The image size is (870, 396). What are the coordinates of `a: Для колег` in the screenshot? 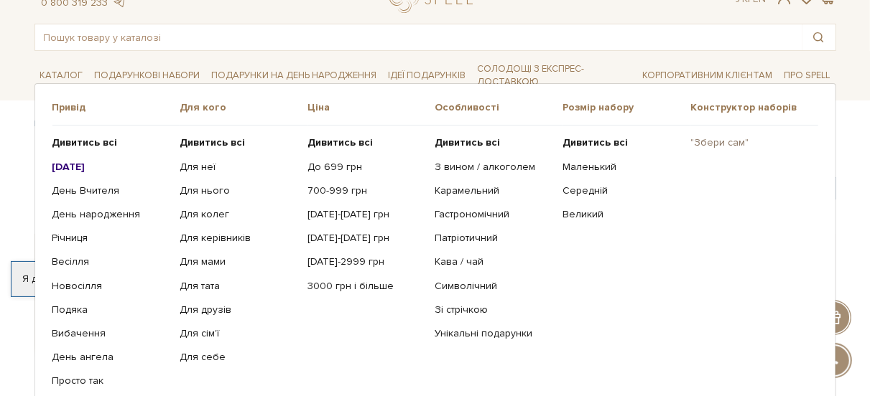 It's located at (238, 215).